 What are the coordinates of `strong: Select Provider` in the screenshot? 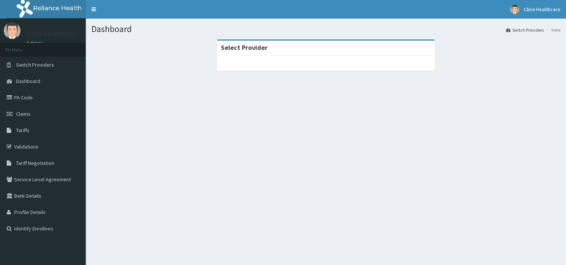 It's located at (244, 47).